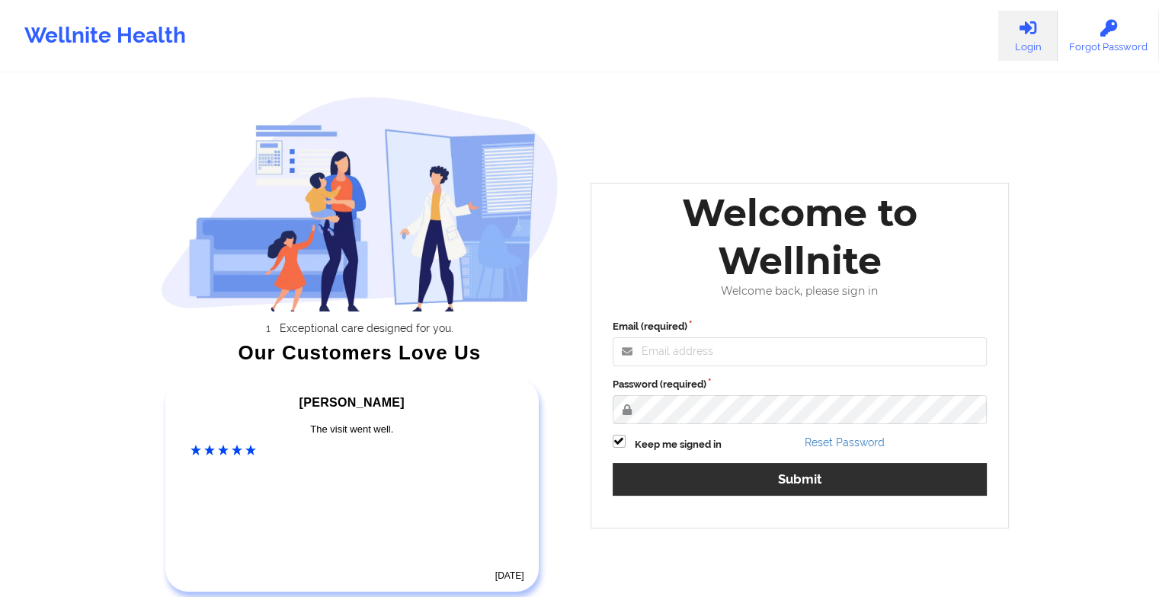 This screenshot has width=1159, height=597. Describe the element at coordinates (678, 445) in the screenshot. I see `label: Keep me signed in` at that location.